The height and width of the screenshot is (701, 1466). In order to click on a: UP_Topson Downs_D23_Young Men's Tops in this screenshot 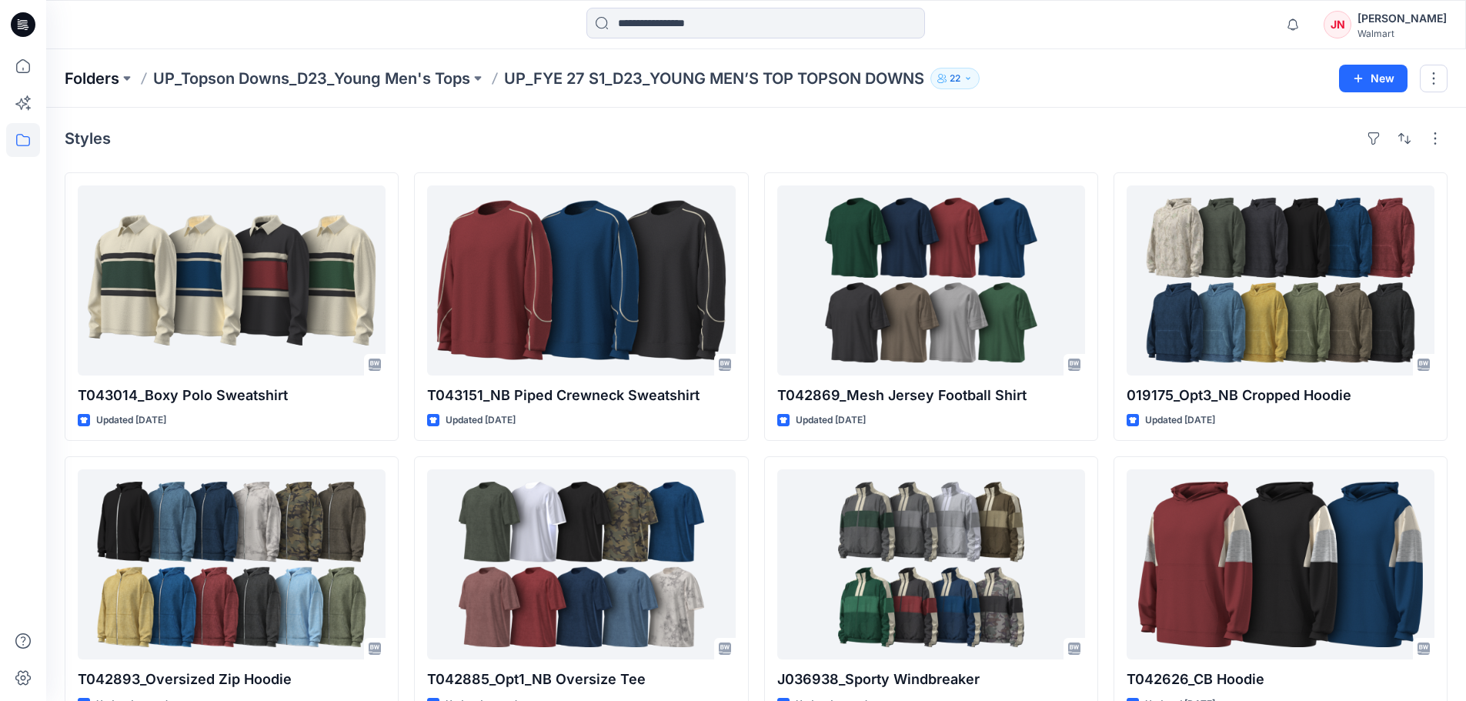, I will do `click(312, 78)`.